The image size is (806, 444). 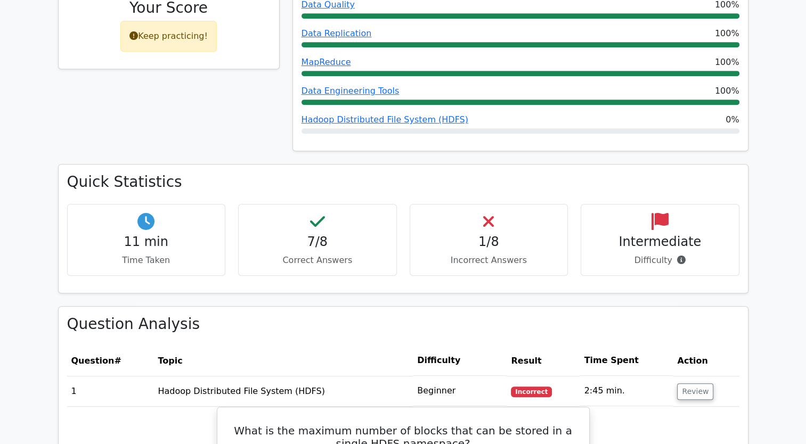 I want to click on h3: Quick Statistics, so click(x=403, y=182).